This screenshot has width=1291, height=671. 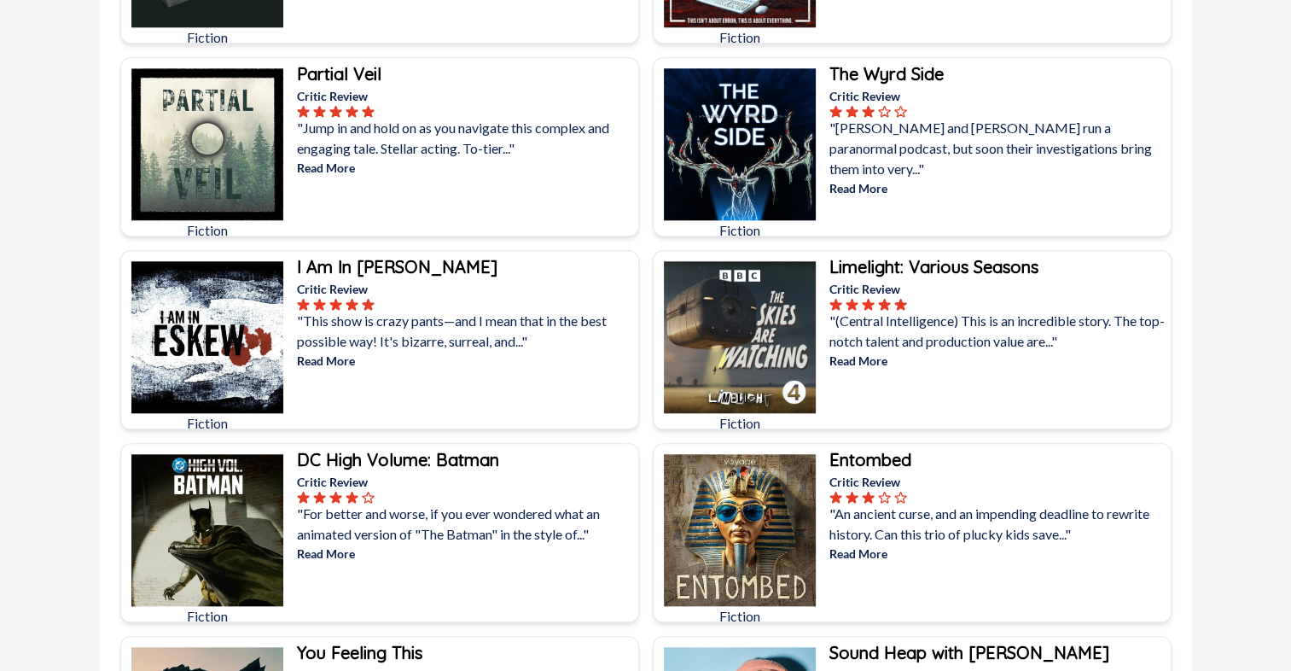 I want to click on p: "For better and worse, if you ever wondered what an animated version of "The Batman" in the style..., so click(x=466, y=524).